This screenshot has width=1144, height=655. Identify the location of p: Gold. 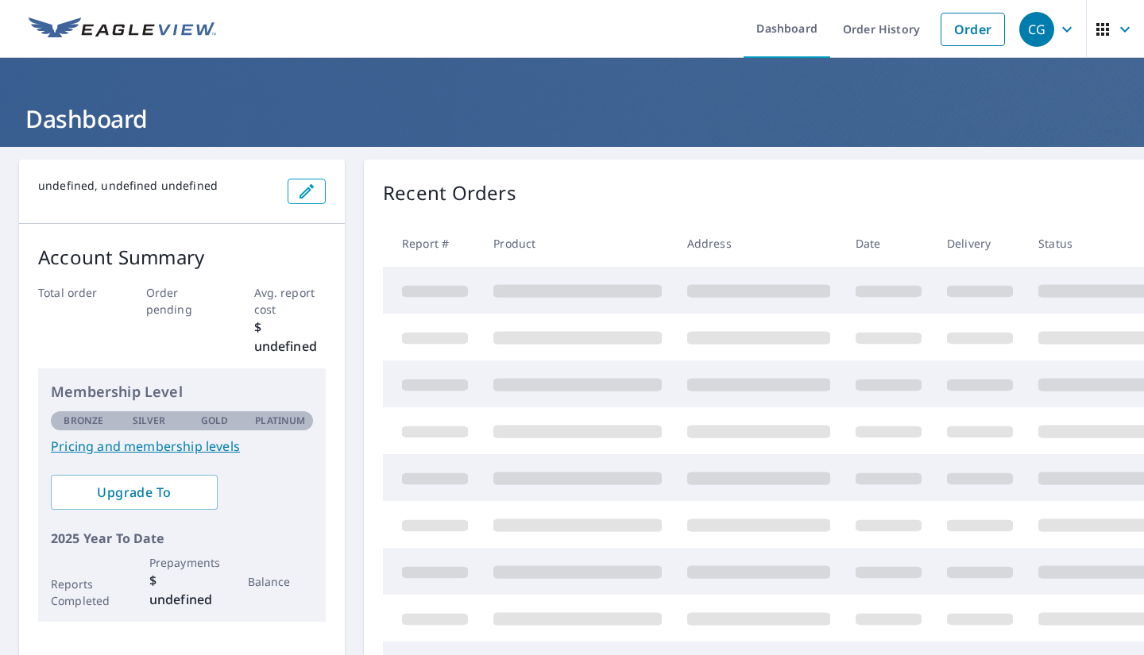
(214, 421).